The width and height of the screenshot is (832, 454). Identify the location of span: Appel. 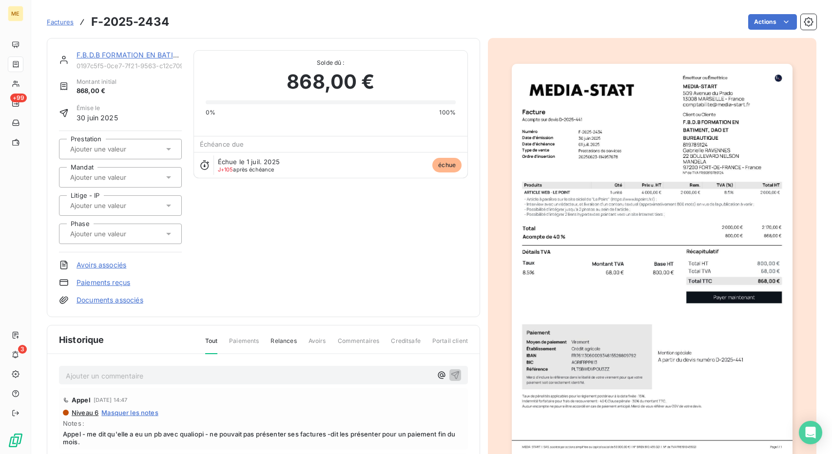
(81, 400).